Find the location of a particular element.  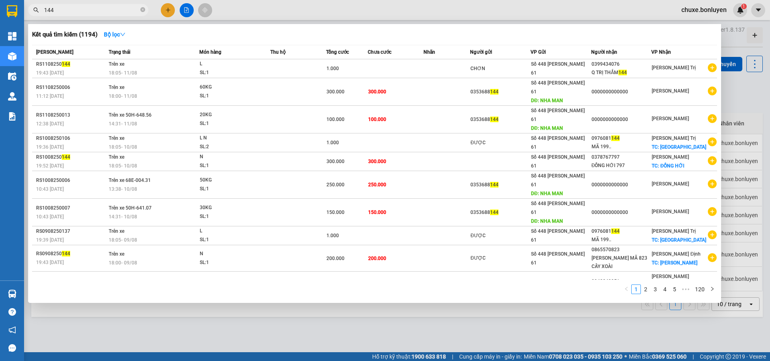

div: RS1008250007 is located at coordinates (71, 208).